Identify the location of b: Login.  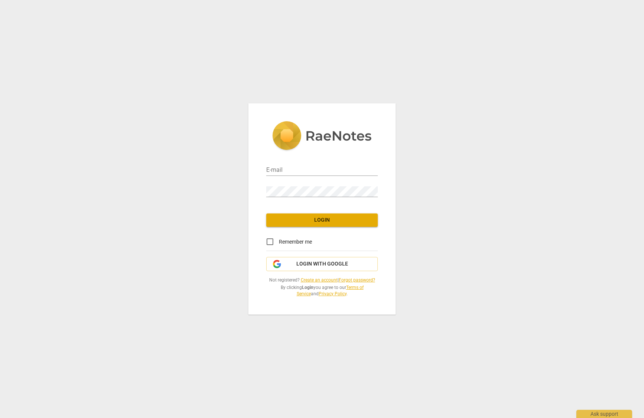
(308, 288).